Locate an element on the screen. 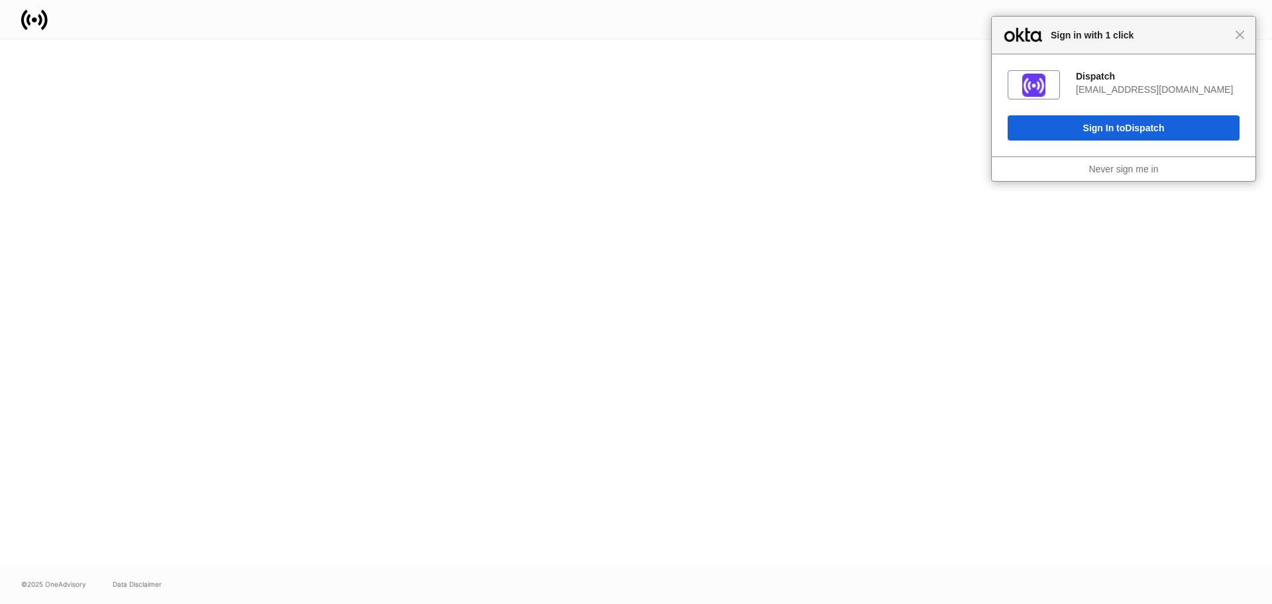 This screenshot has width=1272, height=604. span: Dispatch is located at coordinates (1144, 128).